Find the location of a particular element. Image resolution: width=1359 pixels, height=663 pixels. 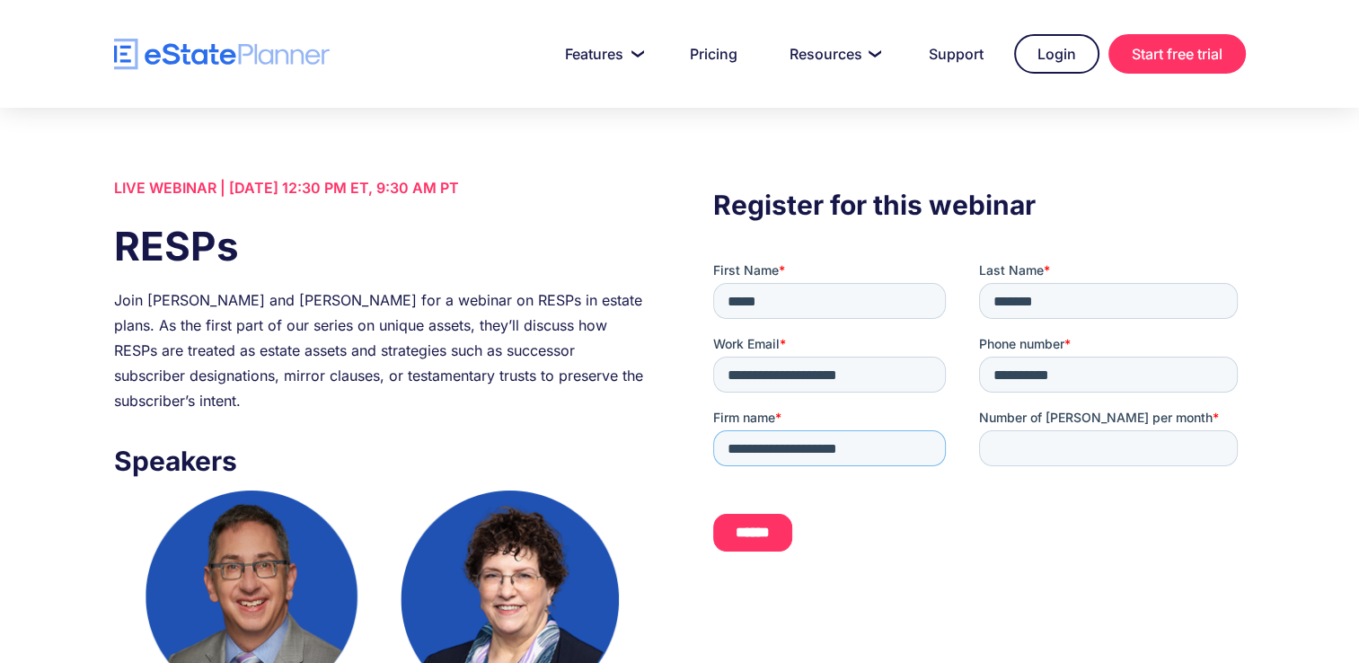

a: Resources is located at coordinates (833, 54).